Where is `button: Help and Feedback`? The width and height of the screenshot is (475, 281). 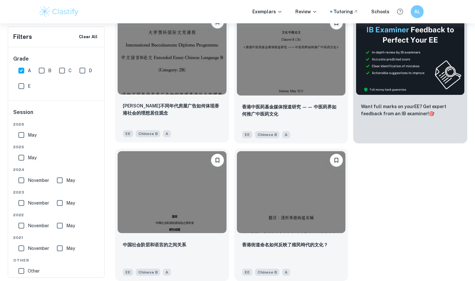
button: Help and Feedback is located at coordinates (400, 12).